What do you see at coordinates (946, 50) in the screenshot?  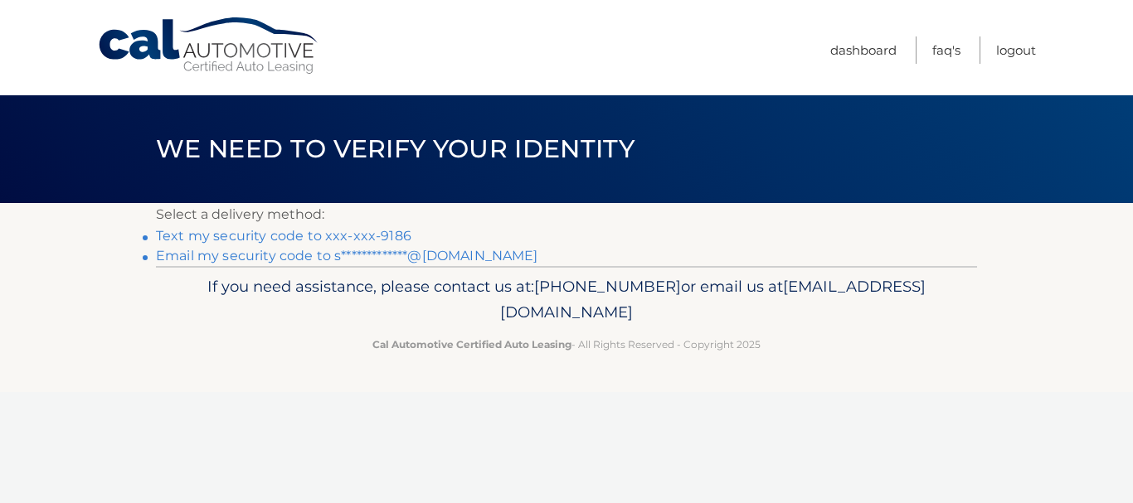 I see `a: FAQ's` at bounding box center [946, 50].